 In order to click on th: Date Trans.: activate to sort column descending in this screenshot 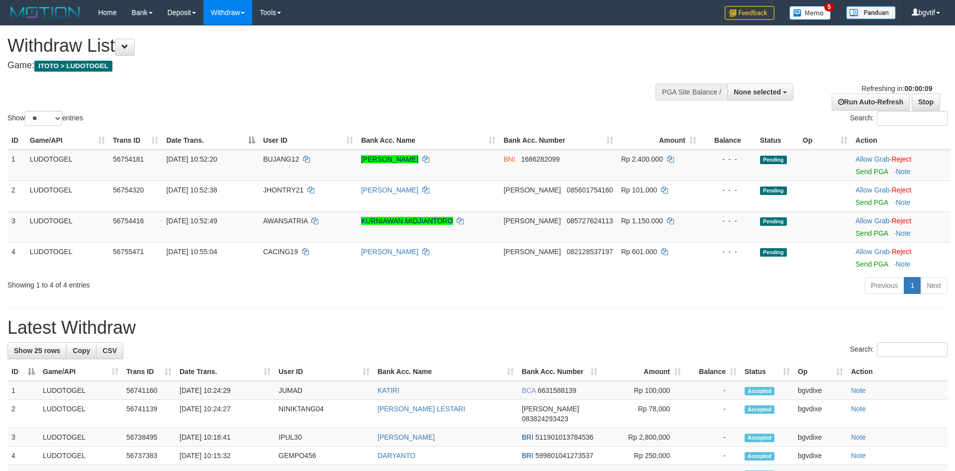, I will do `click(210, 140)`.